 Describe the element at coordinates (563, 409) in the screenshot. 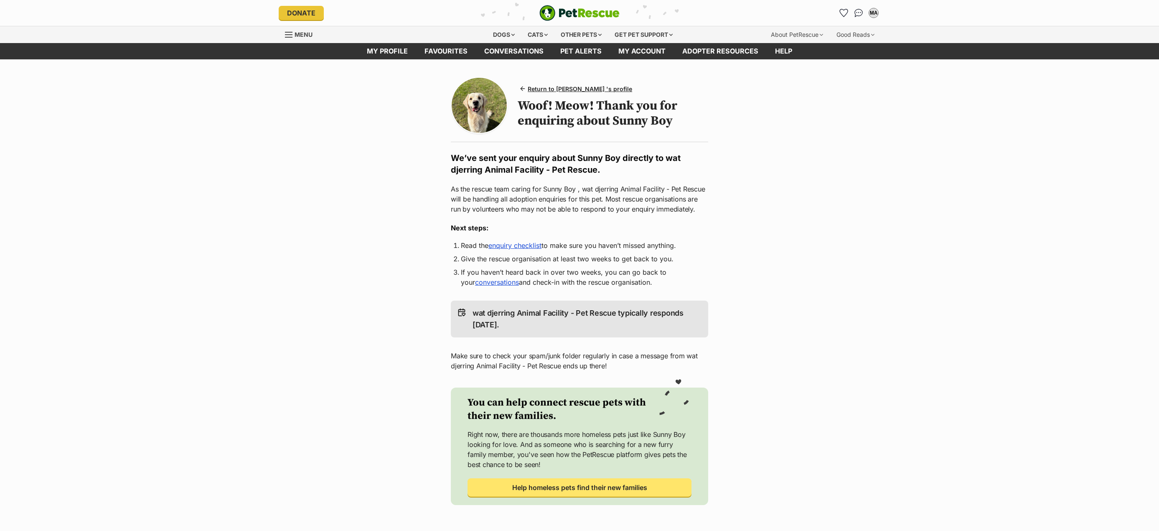

I see `h2: You can help connect rescue pets with their new families.` at that location.